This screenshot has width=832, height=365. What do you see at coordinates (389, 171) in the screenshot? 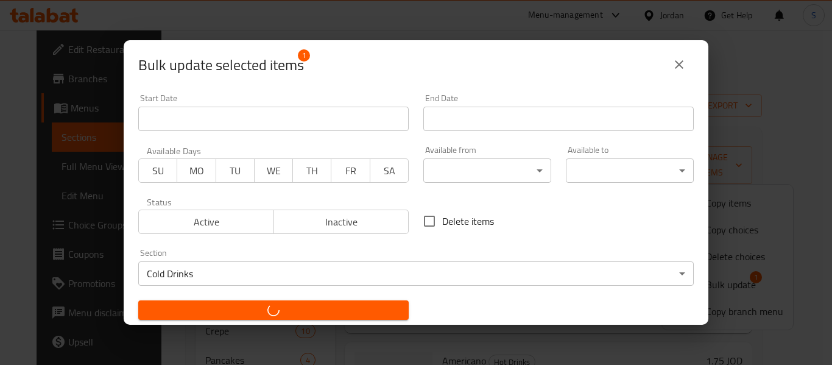
I see `span: SA` at bounding box center [389, 171].